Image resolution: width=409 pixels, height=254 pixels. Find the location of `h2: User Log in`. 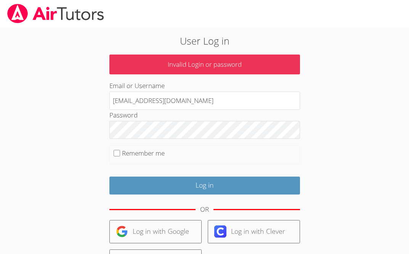

h2: User Log in is located at coordinates (204, 41).